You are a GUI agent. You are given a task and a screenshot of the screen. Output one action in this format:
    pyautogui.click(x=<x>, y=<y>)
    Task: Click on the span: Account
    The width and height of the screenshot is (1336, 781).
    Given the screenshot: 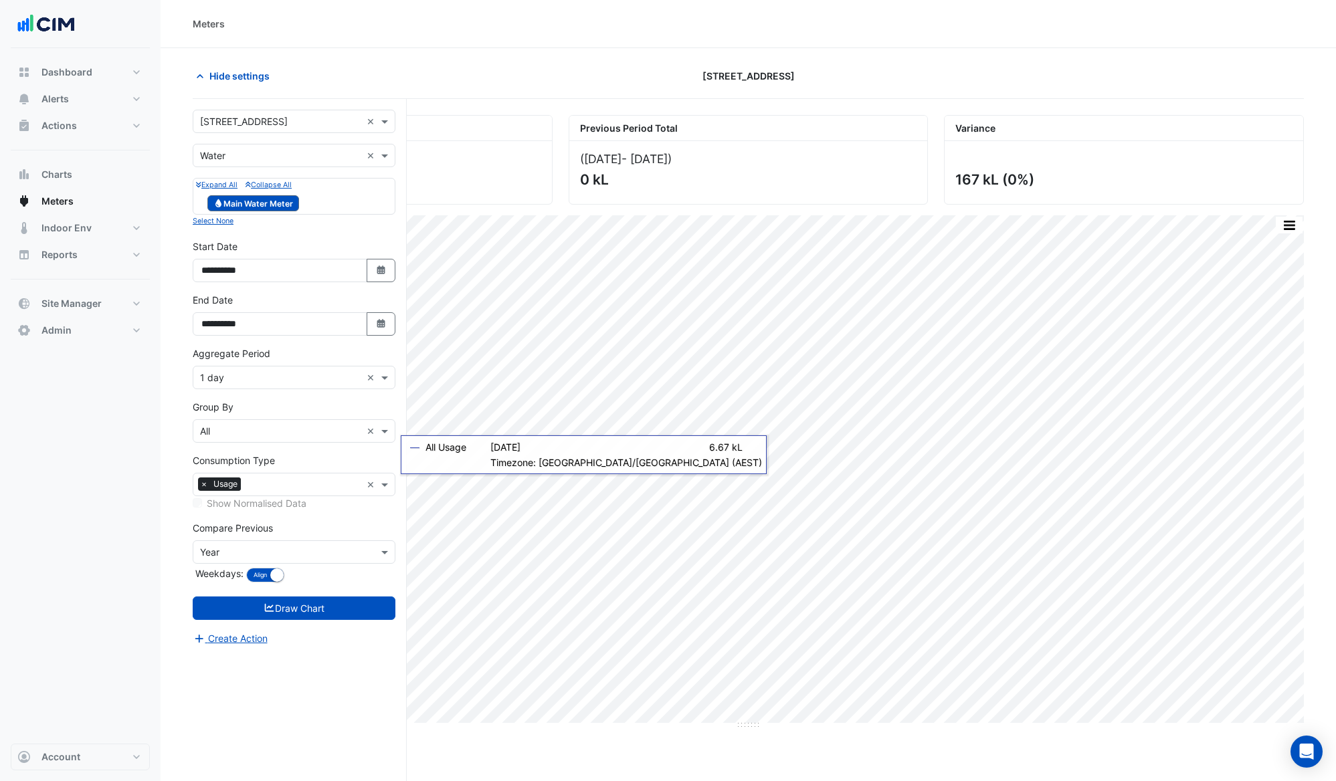 What is the action you would take?
    pyautogui.click(x=61, y=757)
    